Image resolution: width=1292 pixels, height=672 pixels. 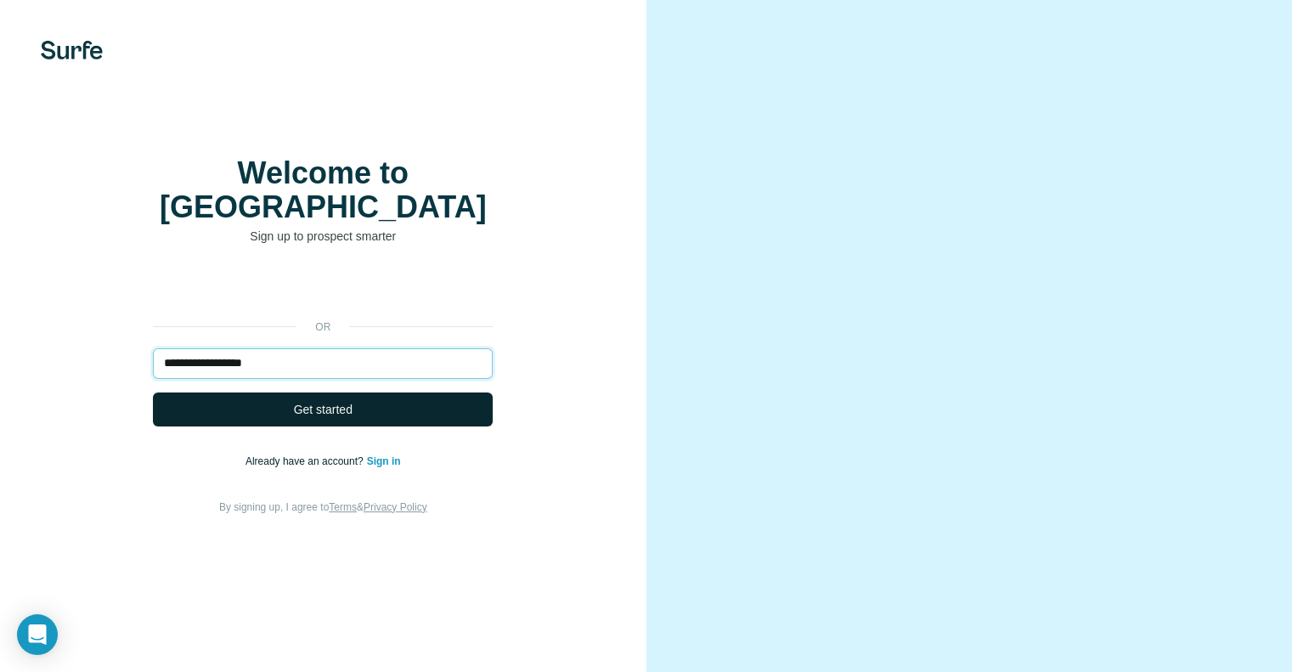 What do you see at coordinates (395, 507) in the screenshot?
I see `a: Privacy Policy` at bounding box center [395, 507].